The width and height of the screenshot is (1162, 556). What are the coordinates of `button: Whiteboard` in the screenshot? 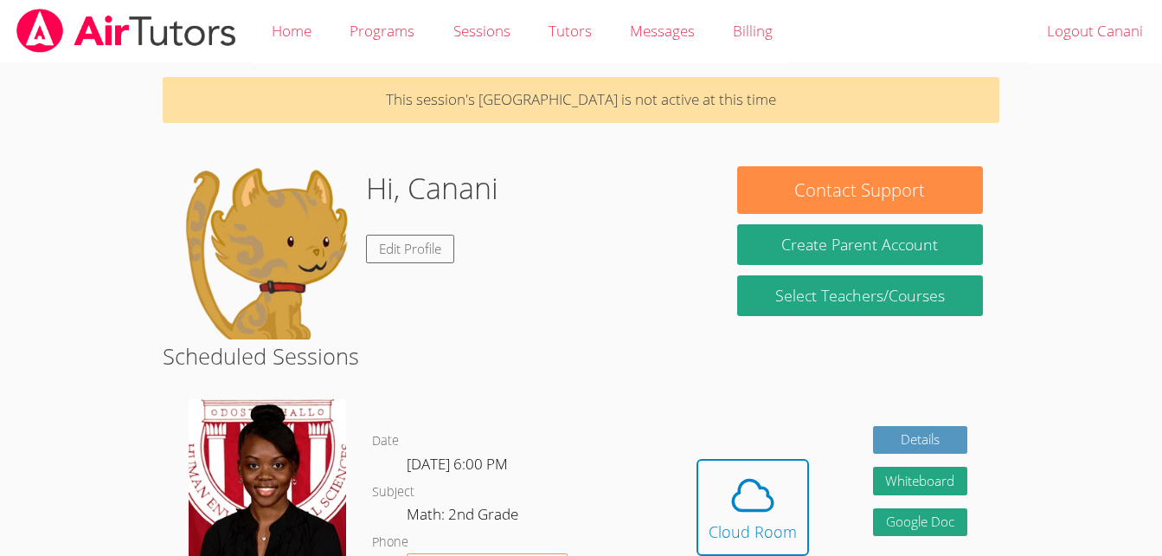 It's located at (921, 480).